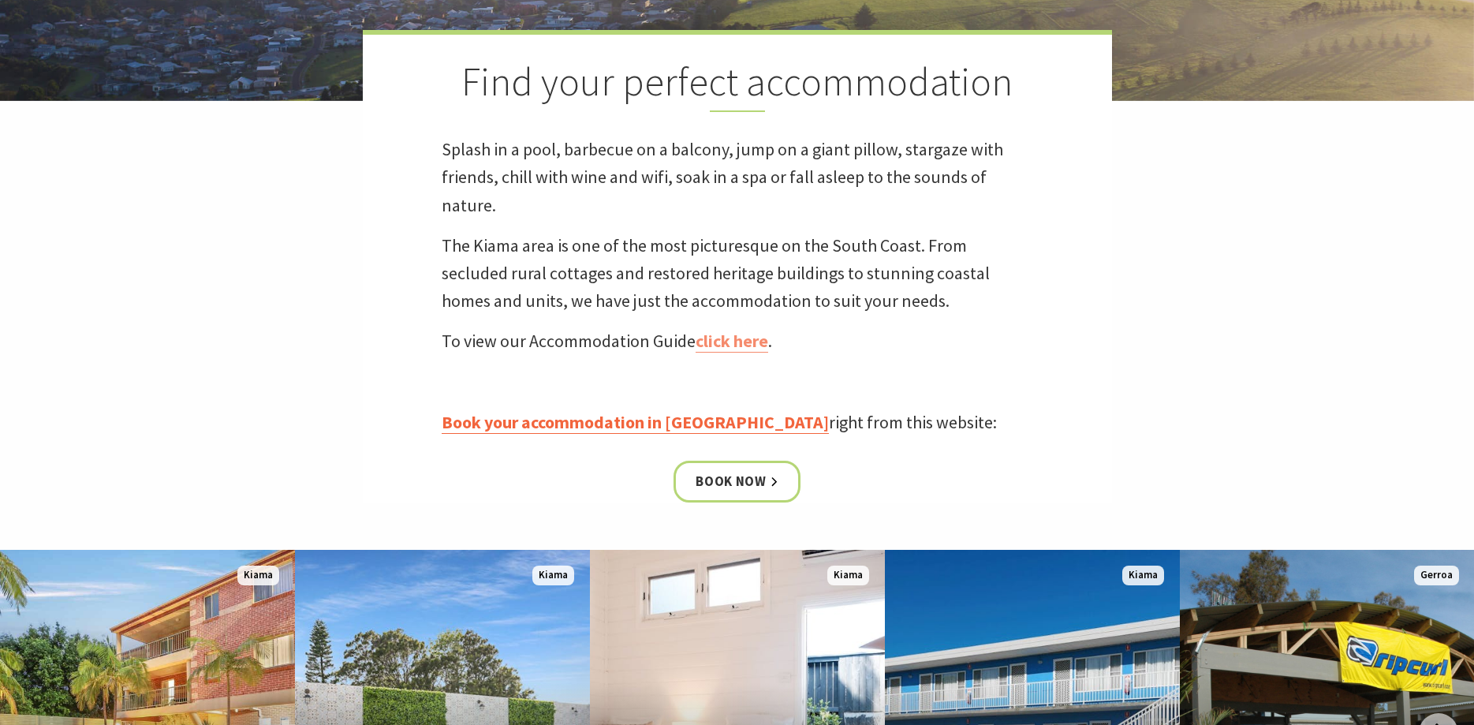 This screenshot has height=725, width=1474. What do you see at coordinates (738, 85) in the screenshot?
I see `h2: Find your perfect accommodation` at bounding box center [738, 85].